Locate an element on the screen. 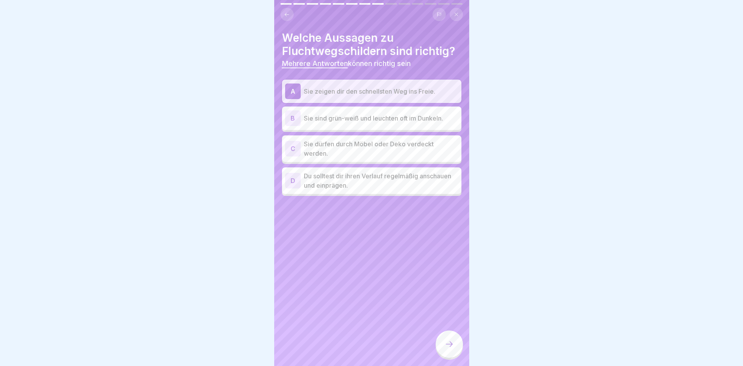 Image resolution: width=743 pixels, height=366 pixels. h4: Welche Aussagen zu Fluchtwegschildern sind richtig? is located at coordinates (372, 44).